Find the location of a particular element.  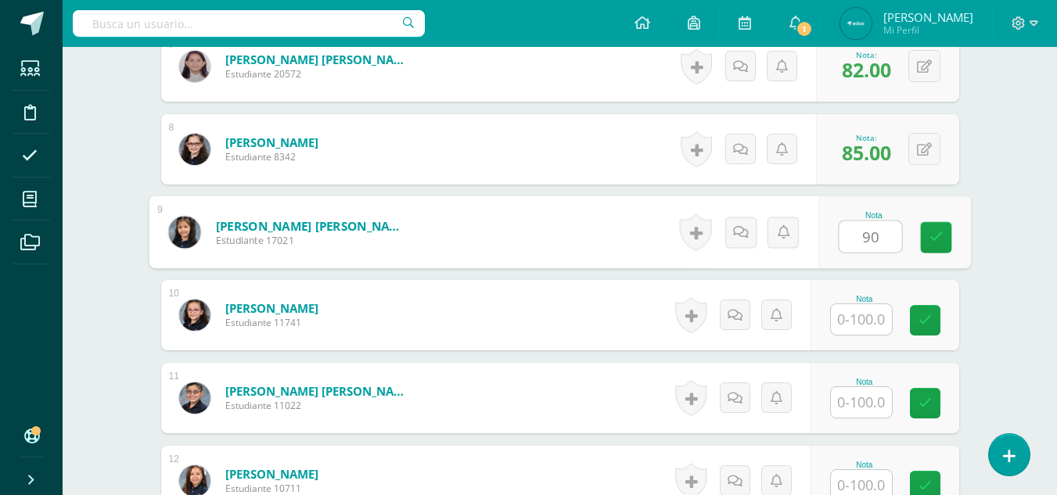

input: Busca un usuario... is located at coordinates (249, 23).